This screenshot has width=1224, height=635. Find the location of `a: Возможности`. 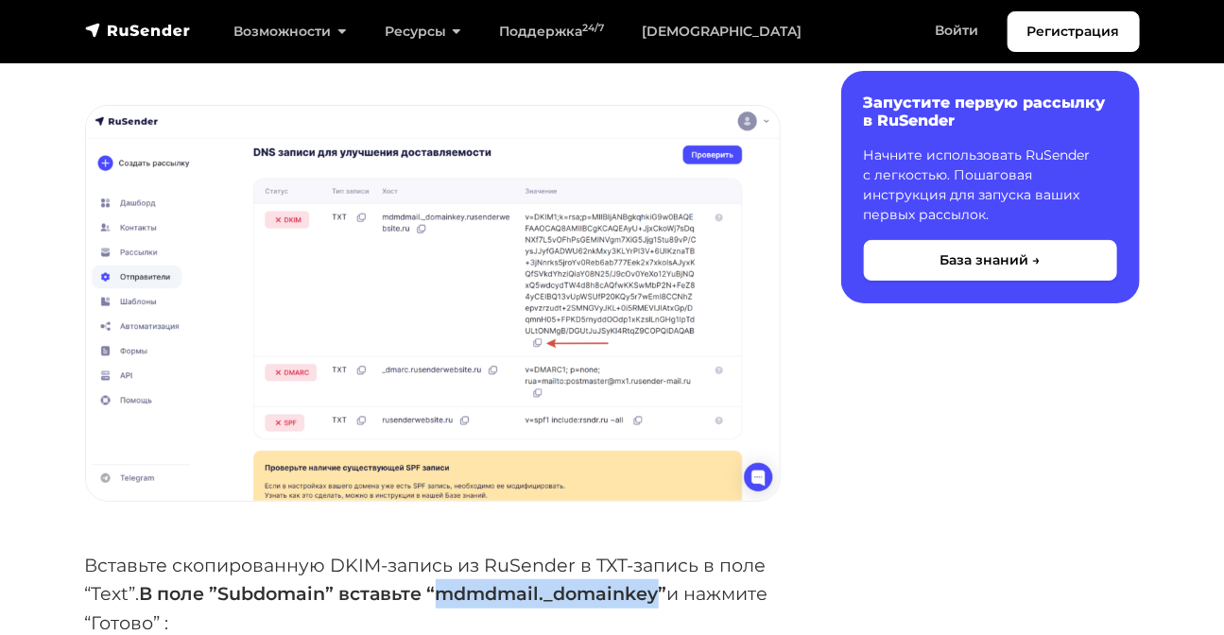

a: Возможности is located at coordinates (290, 31).